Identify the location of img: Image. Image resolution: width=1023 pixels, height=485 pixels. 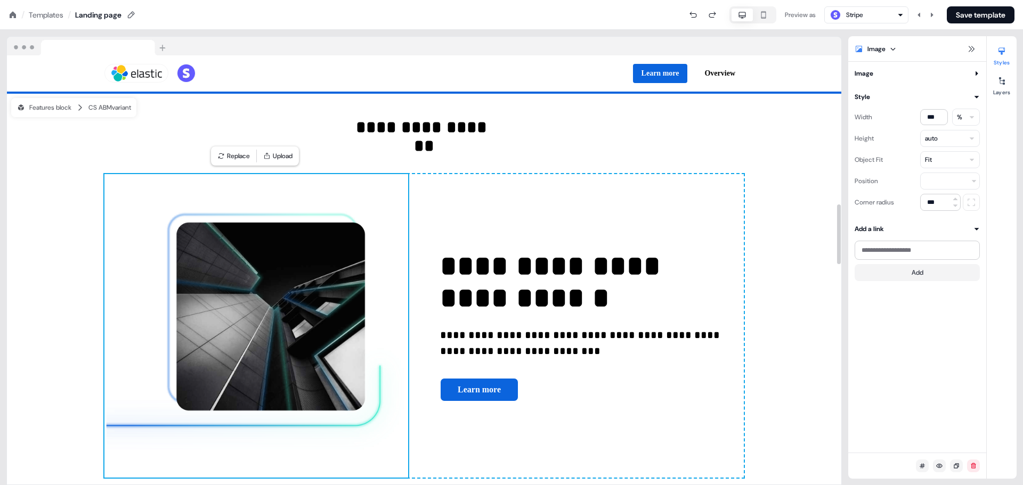
(256, 326).